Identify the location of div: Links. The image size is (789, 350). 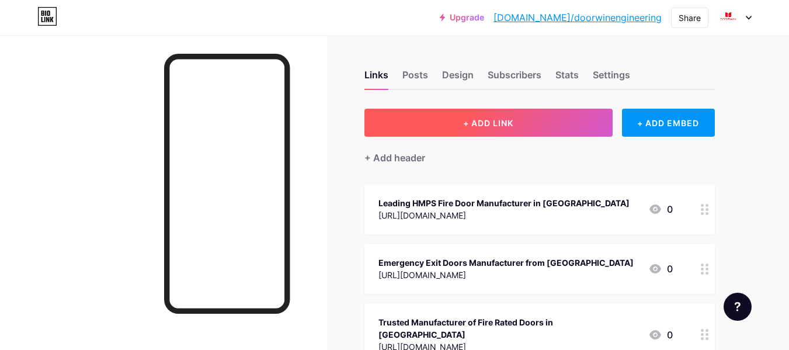
(376, 78).